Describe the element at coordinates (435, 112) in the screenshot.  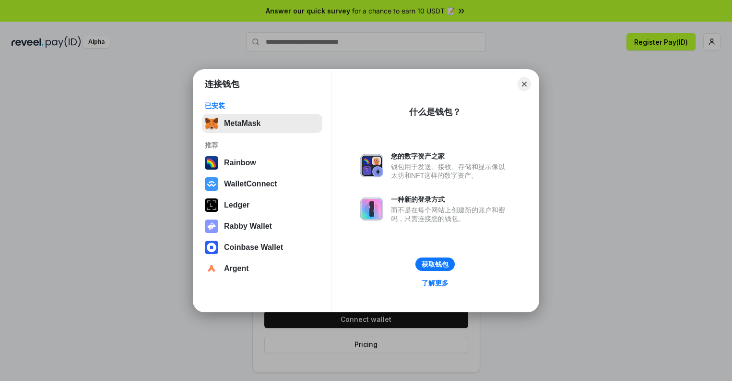
I see `div: 什么是钱包？` at that location.